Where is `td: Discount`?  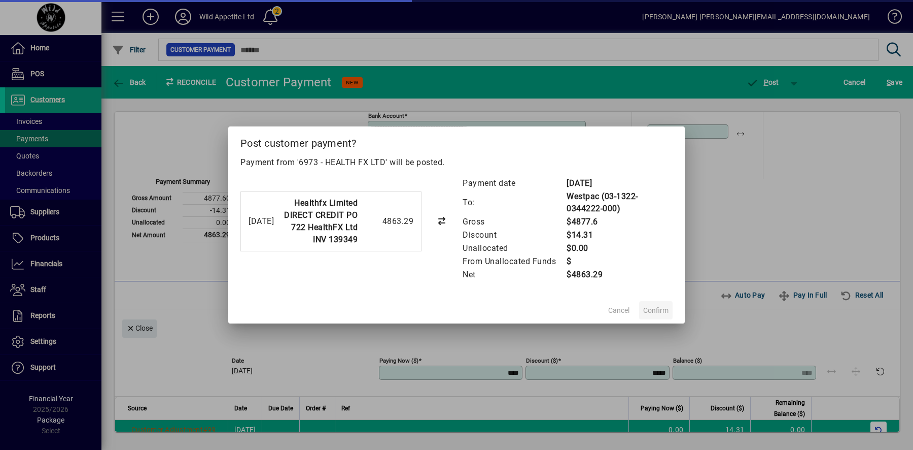 td: Discount is located at coordinates (514, 235).